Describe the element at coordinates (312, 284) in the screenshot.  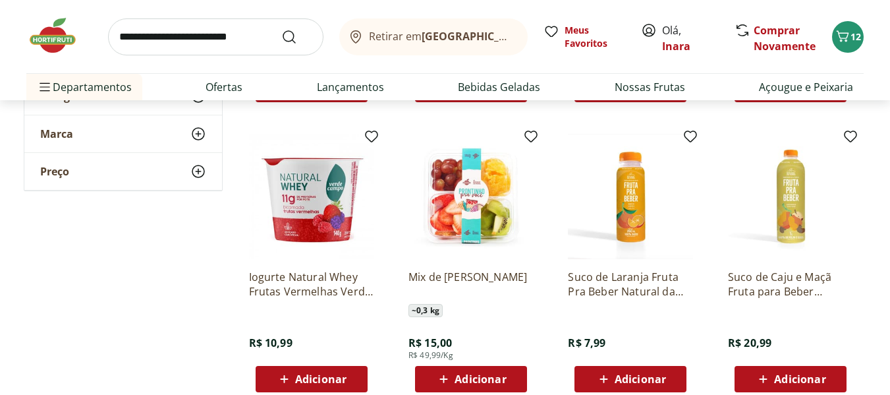
I see `p: Iogurte Natural Whey Frutas Vermelhas Verde Campo 140g` at that location.